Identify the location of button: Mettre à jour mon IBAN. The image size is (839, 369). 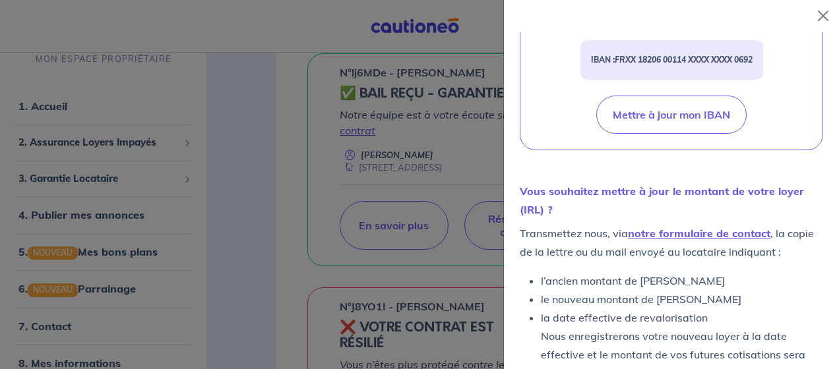
(671, 115).